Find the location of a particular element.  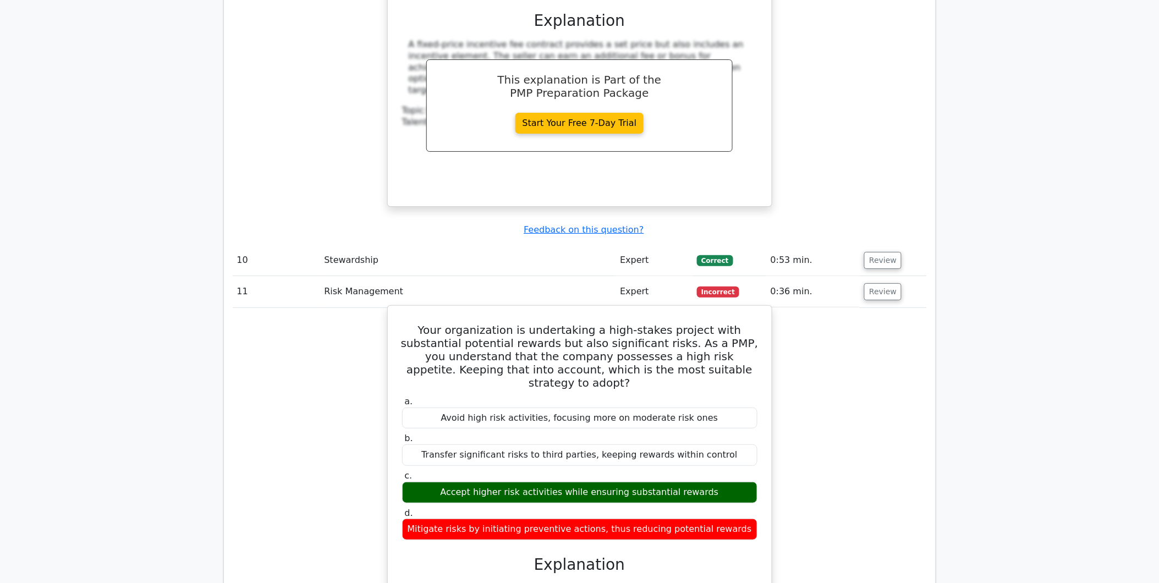

span: c. is located at coordinates (409, 475).